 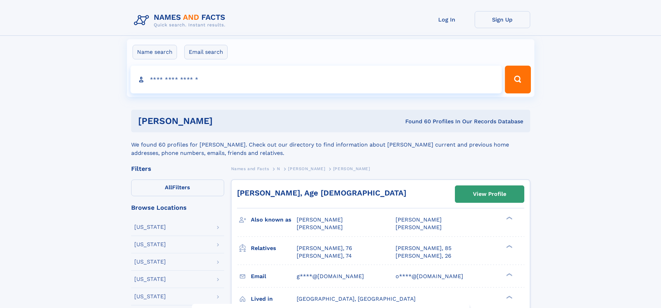 I want to click on a: Names and Facts, so click(x=250, y=168).